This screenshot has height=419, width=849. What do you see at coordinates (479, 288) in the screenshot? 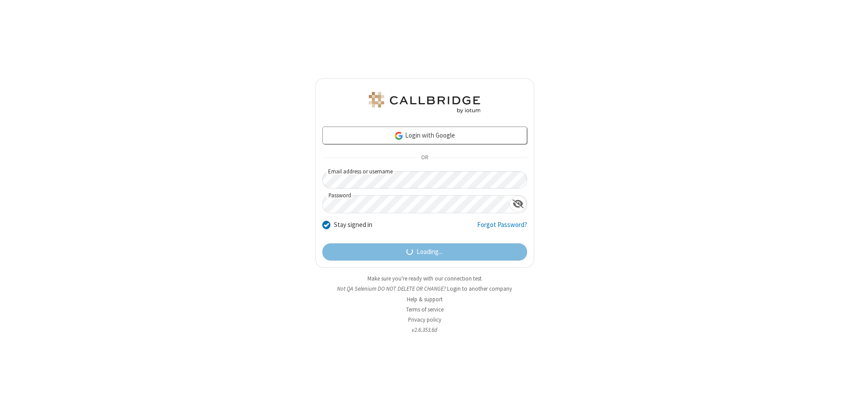
I see `button: Login to another company` at bounding box center [479, 288].